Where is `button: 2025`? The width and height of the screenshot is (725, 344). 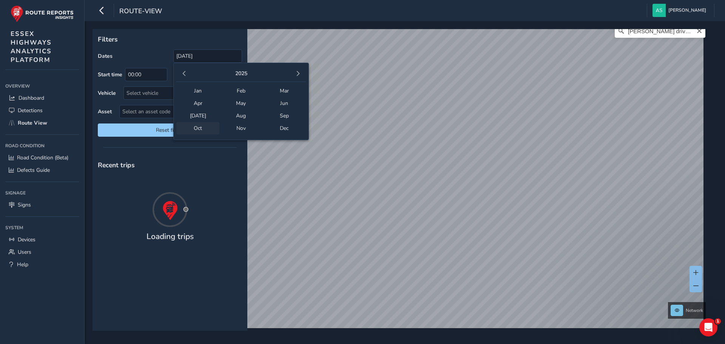 button: 2025 is located at coordinates (241, 73).